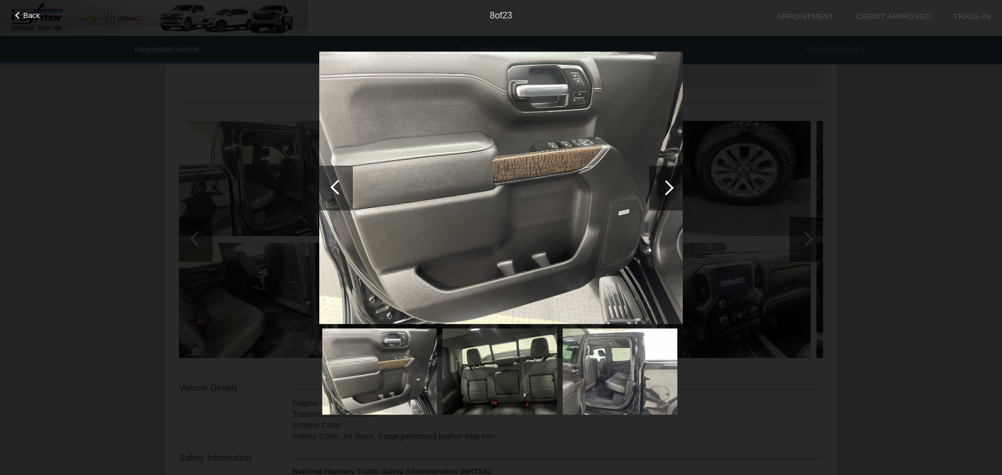  Describe the element at coordinates (619, 371) in the screenshot. I see `img: 75836173528bb380f68162b9e80cf262x.jpg` at that location.